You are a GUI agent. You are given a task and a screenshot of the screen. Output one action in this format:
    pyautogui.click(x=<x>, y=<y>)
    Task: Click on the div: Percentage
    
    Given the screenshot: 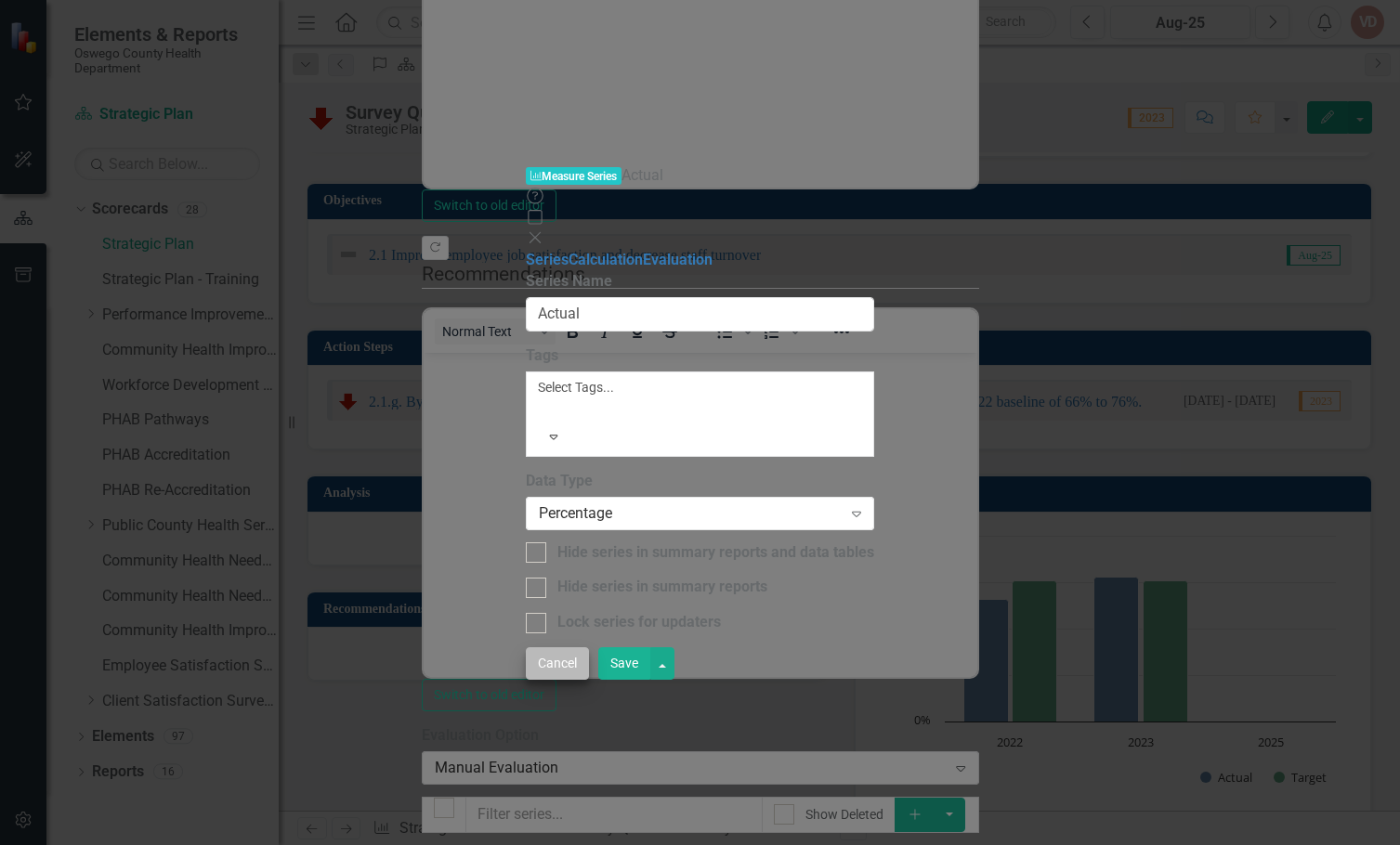 What is the action you would take?
    pyautogui.click(x=691, y=513)
    